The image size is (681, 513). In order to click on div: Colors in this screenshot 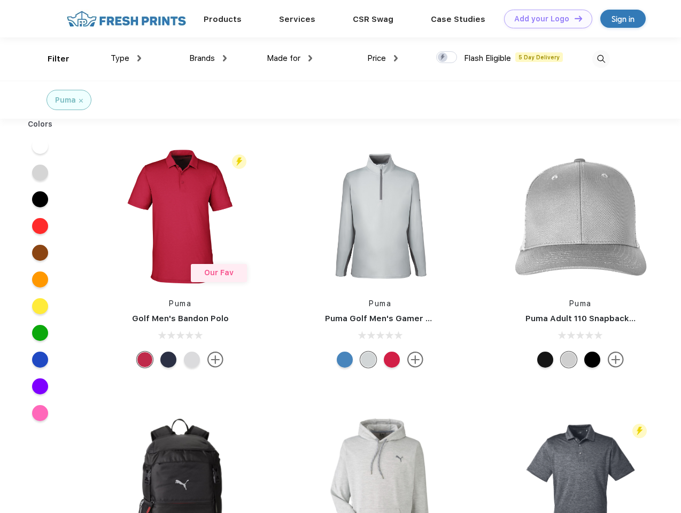, I will do `click(40, 124)`.